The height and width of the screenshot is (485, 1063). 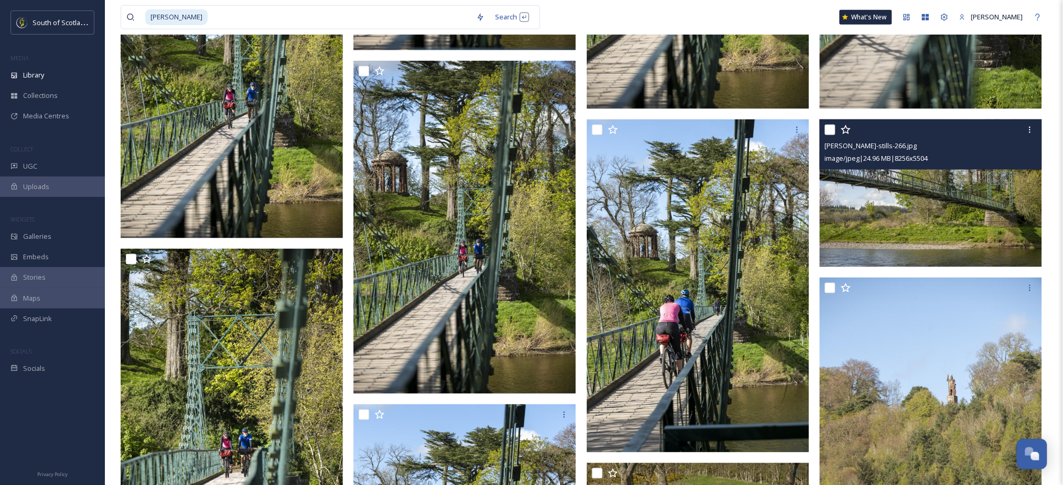 What do you see at coordinates (22, 23) in the screenshot?
I see `img: images.jpeg` at bounding box center [22, 23].